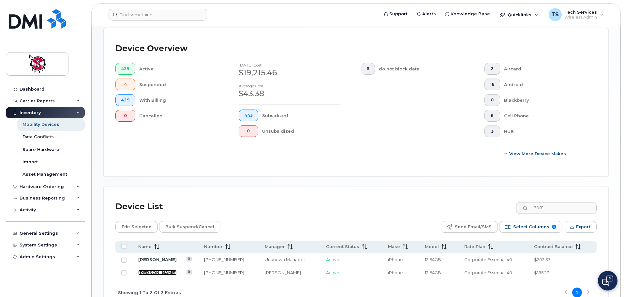 The width and height of the screenshot is (624, 297). I want to click on div: Subsidized, so click(301, 115).